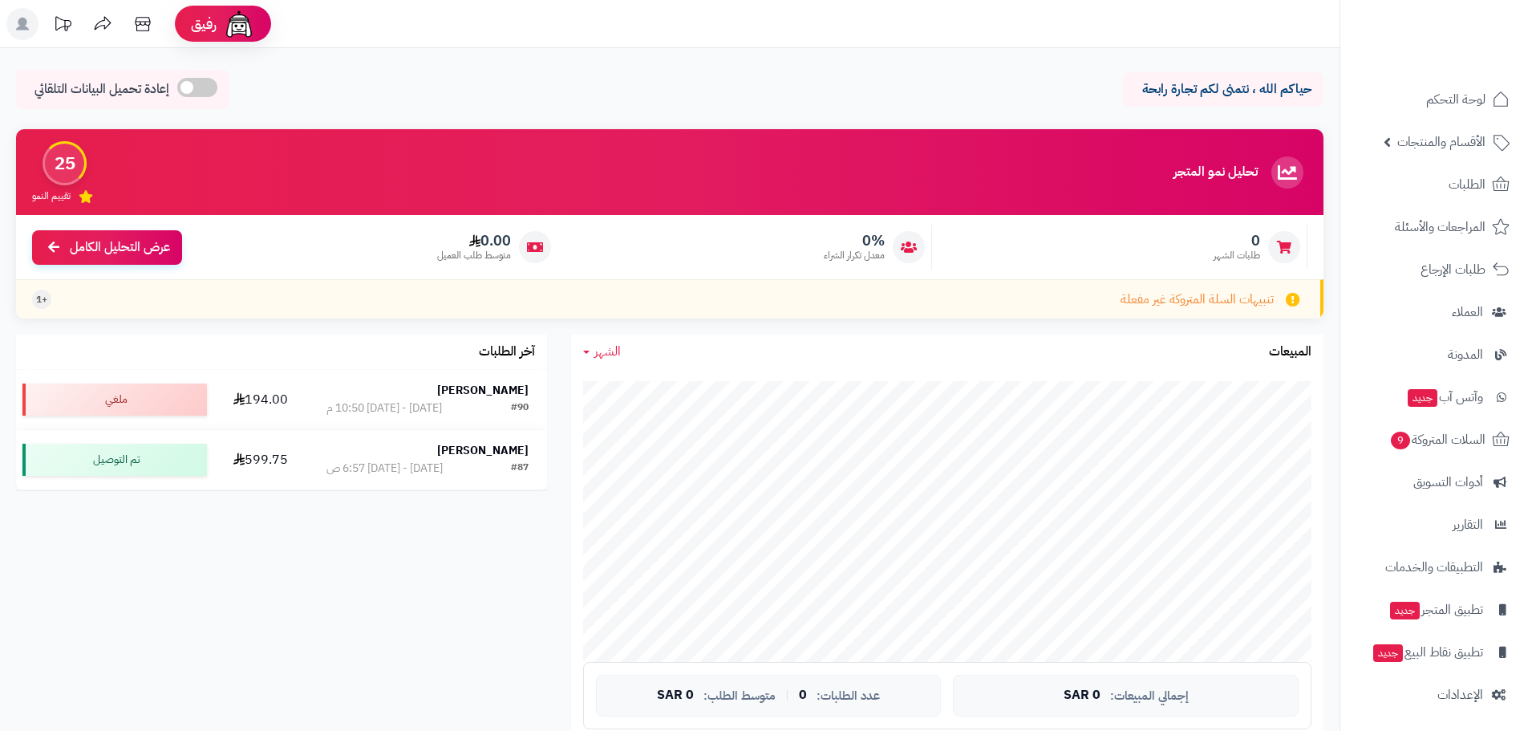  Describe the element at coordinates (1290, 352) in the screenshot. I see `h3: المبيعات` at that location.